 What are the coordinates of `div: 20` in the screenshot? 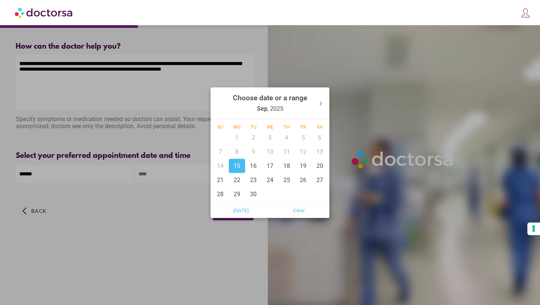 It's located at (320, 166).